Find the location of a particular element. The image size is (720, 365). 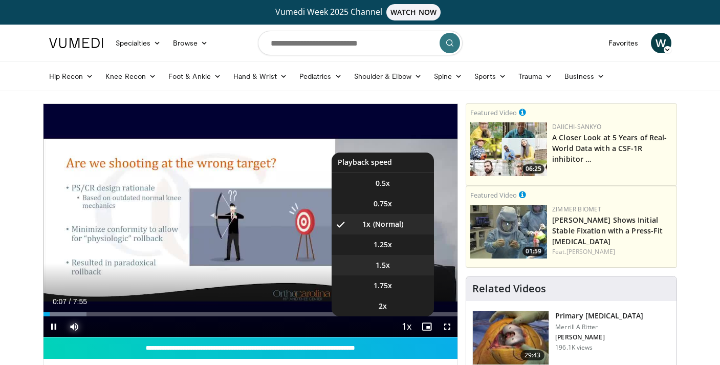

a: Favorites is located at coordinates (623, 43).